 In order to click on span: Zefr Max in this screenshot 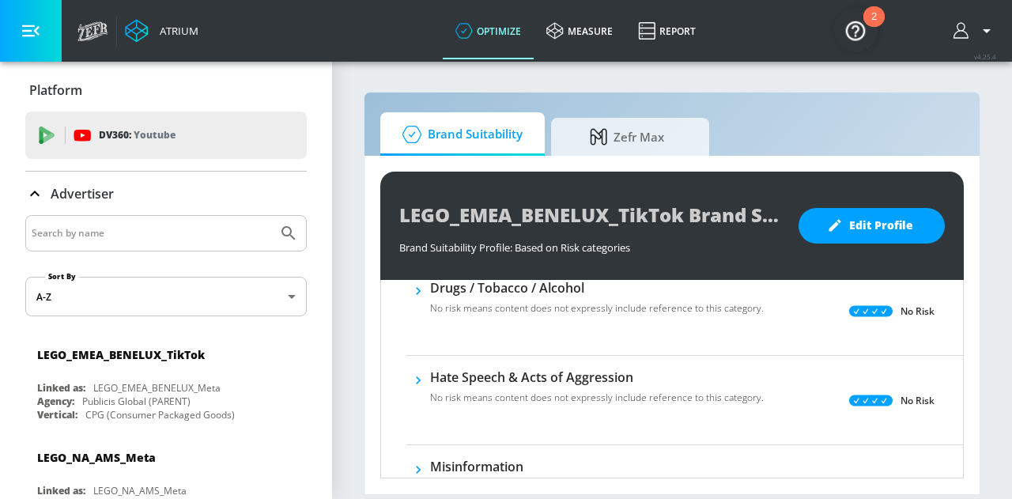, I will do `click(627, 137)`.